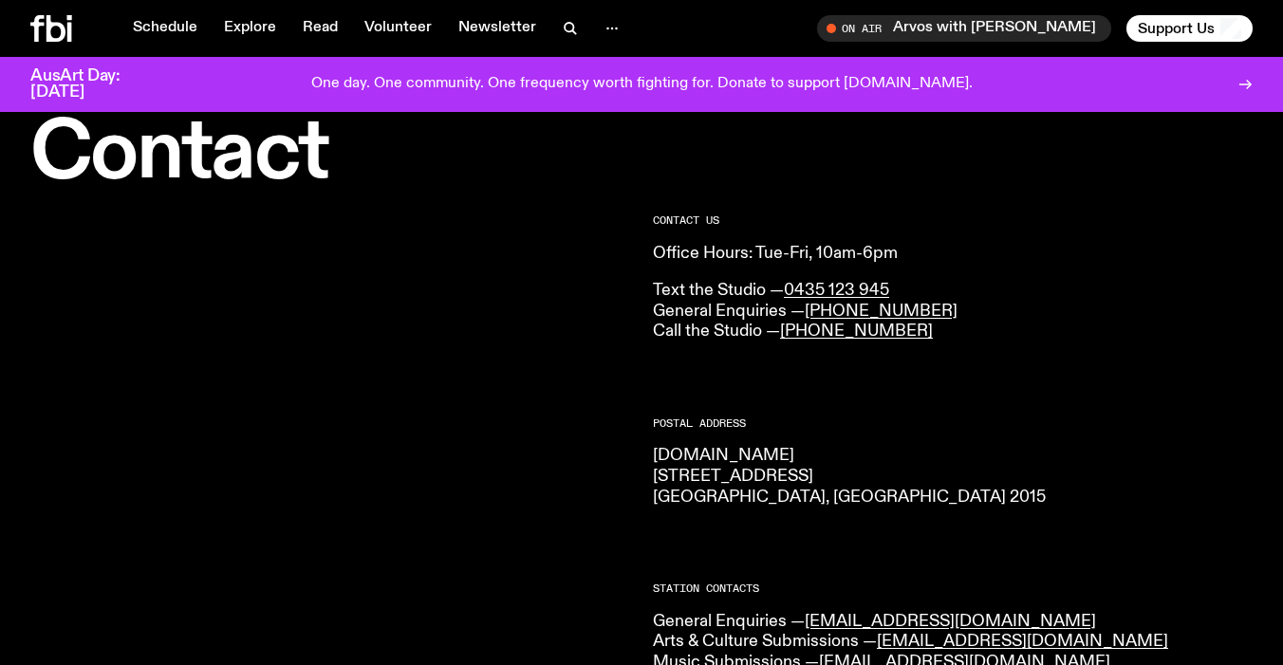 Image resolution: width=1283 pixels, height=665 pixels. I want to click on a: Newsletter, so click(497, 28).